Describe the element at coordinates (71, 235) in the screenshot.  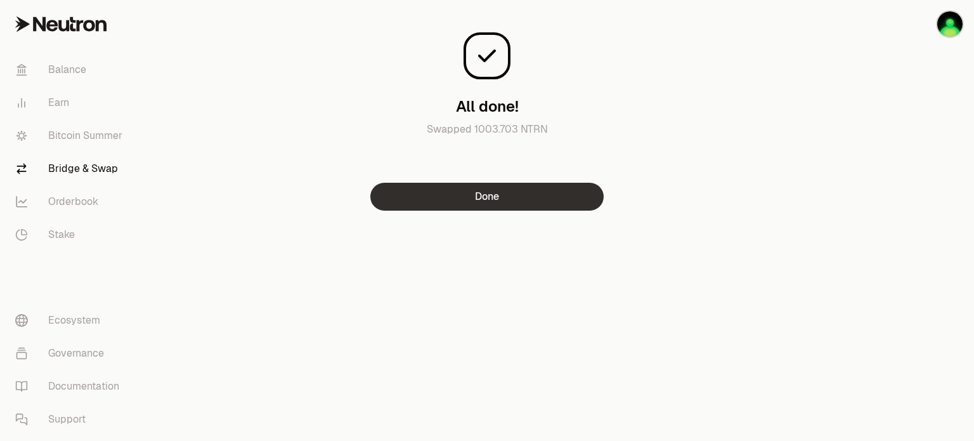
I see `a: Stake` at that location.